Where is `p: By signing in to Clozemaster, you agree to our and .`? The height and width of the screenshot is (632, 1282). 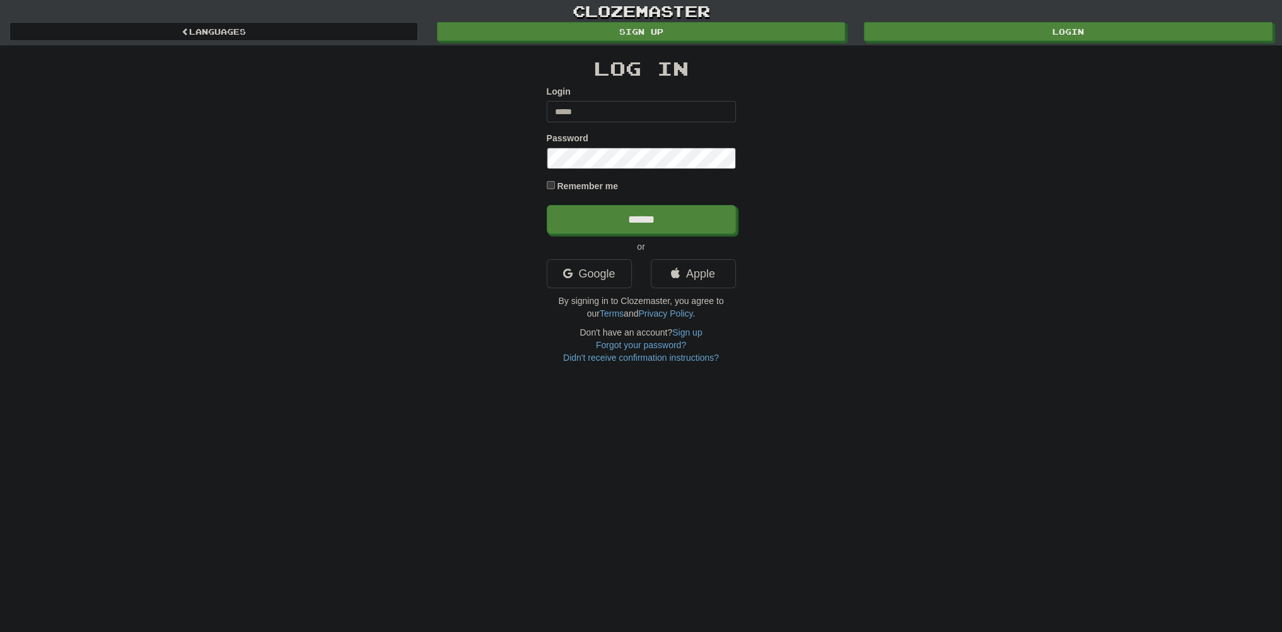 p: By signing in to Clozemaster, you agree to our and . is located at coordinates (641, 307).